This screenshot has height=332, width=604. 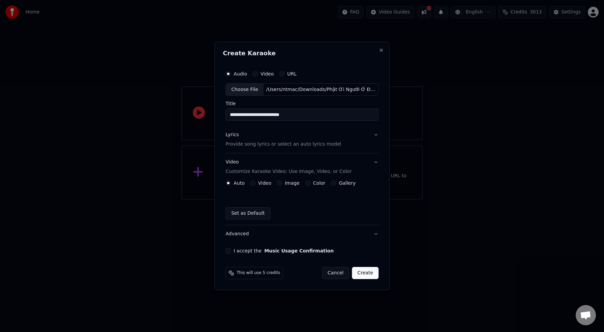 What do you see at coordinates (283, 251) in the screenshot?
I see `label: I accept the` at bounding box center [283, 251].